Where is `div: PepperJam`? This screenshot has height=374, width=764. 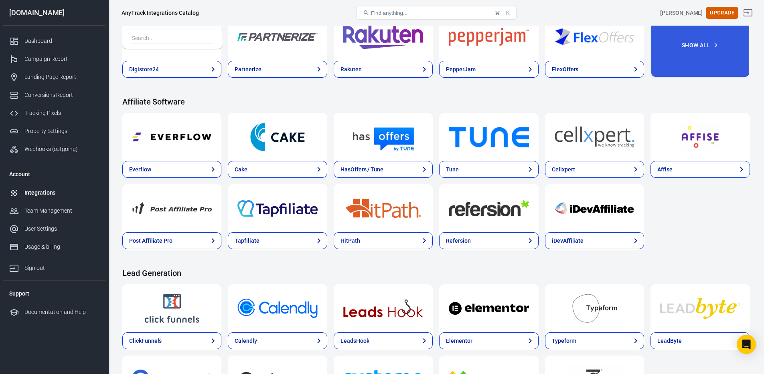 div: PepperJam is located at coordinates (461, 69).